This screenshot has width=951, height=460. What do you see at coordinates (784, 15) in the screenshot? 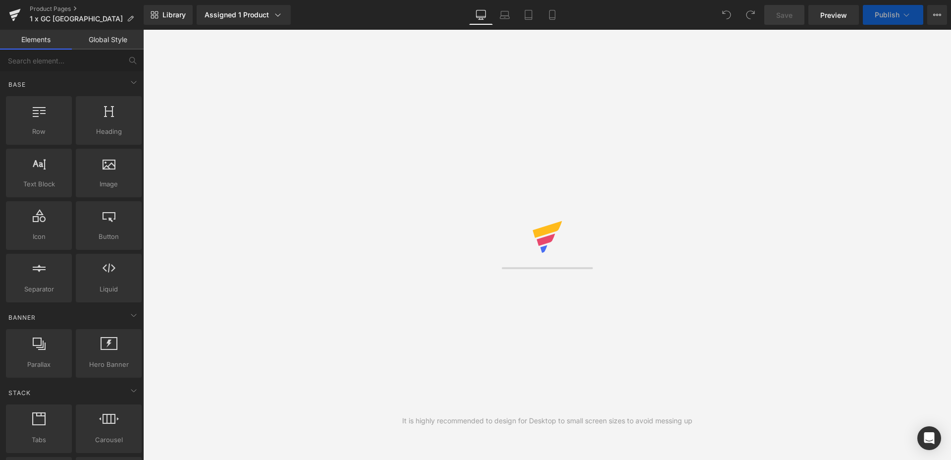
I see `span: Save` at bounding box center [784, 15].